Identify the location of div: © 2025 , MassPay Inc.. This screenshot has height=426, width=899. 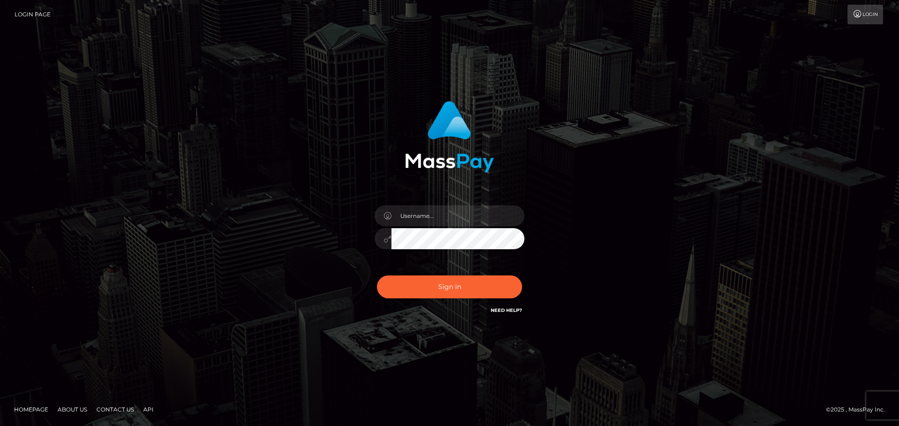
(858, 410).